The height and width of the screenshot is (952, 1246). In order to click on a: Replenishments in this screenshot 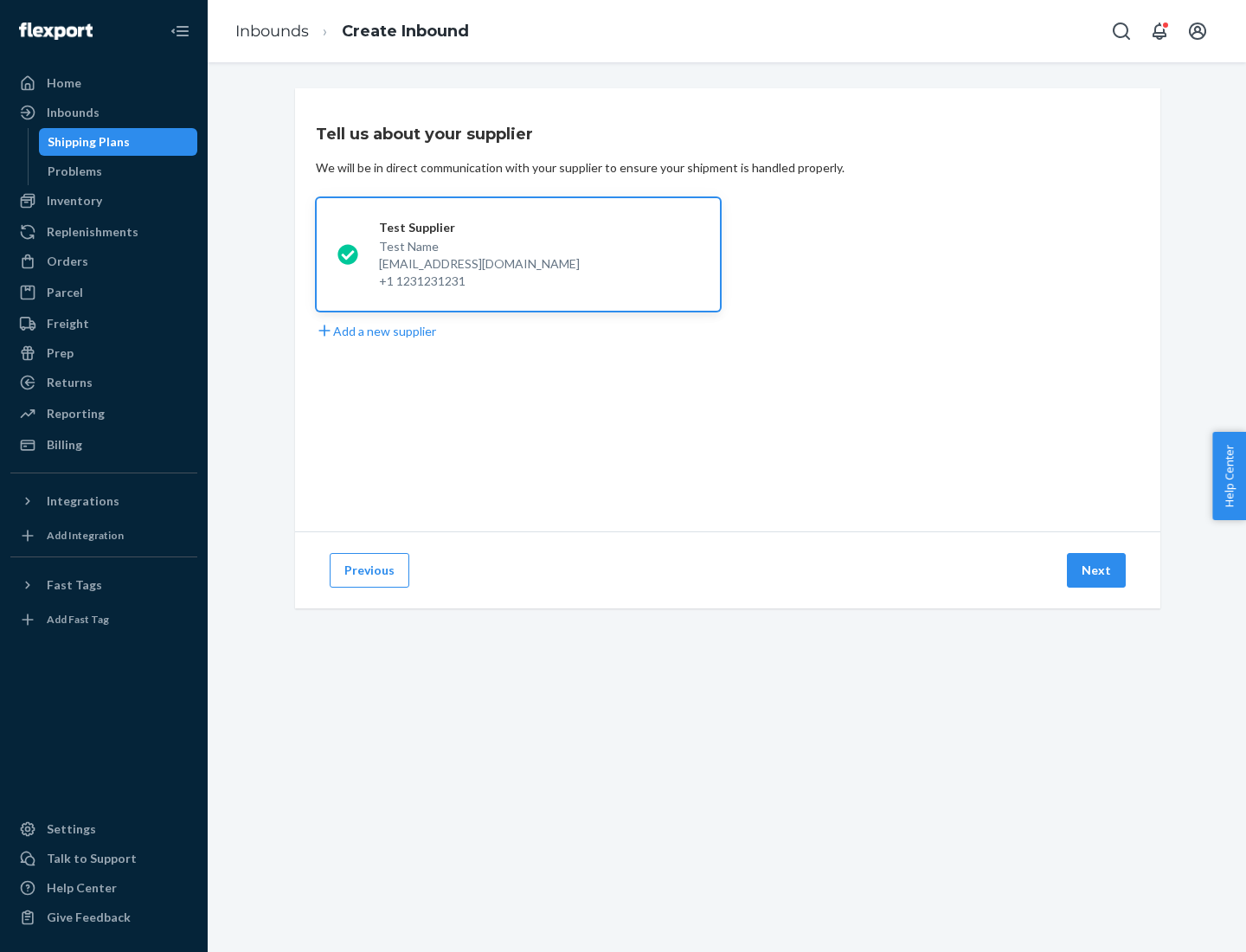, I will do `click(104, 232)`.